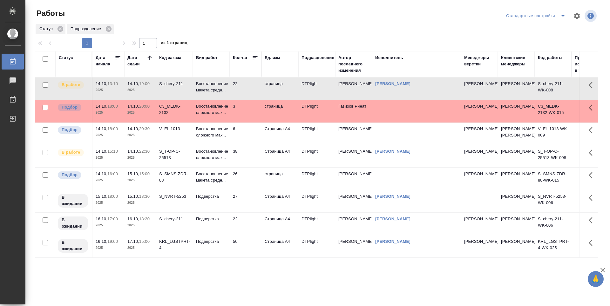 This screenshot has width=610, height=306. What do you see at coordinates (105, 61) in the screenshot?
I see `div: Дата начала` at bounding box center [105, 61].